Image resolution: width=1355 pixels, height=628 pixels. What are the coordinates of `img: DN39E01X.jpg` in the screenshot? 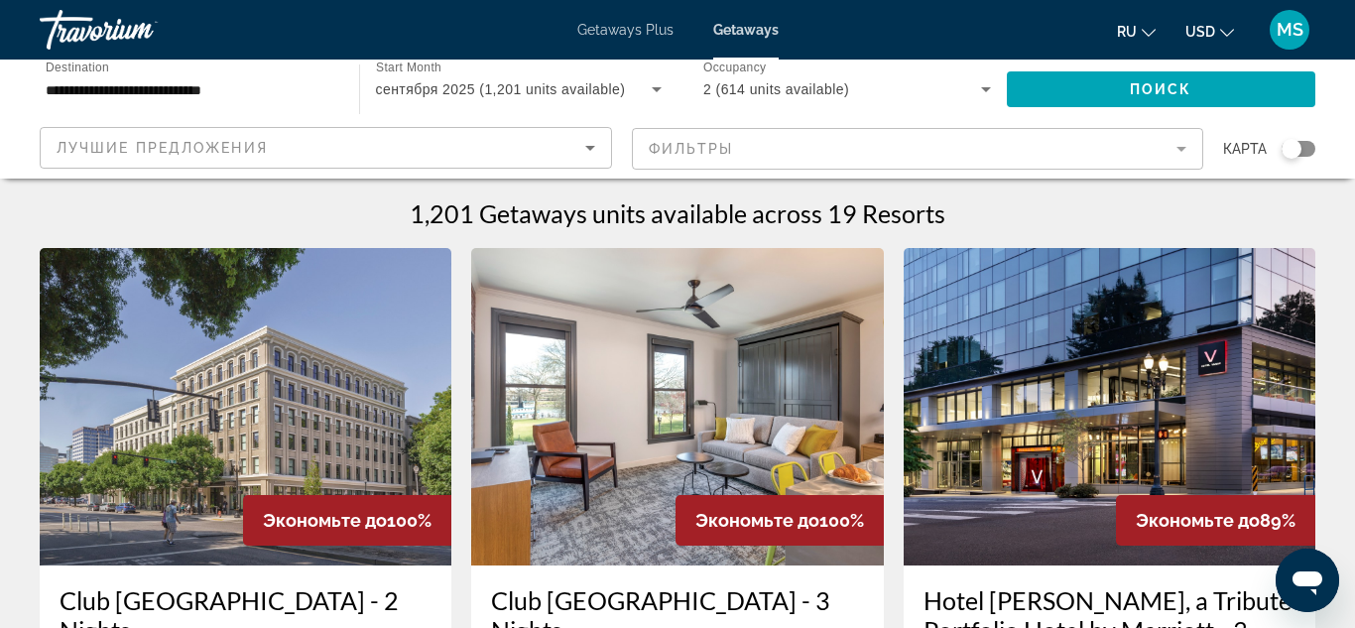 It's located at (245, 407).